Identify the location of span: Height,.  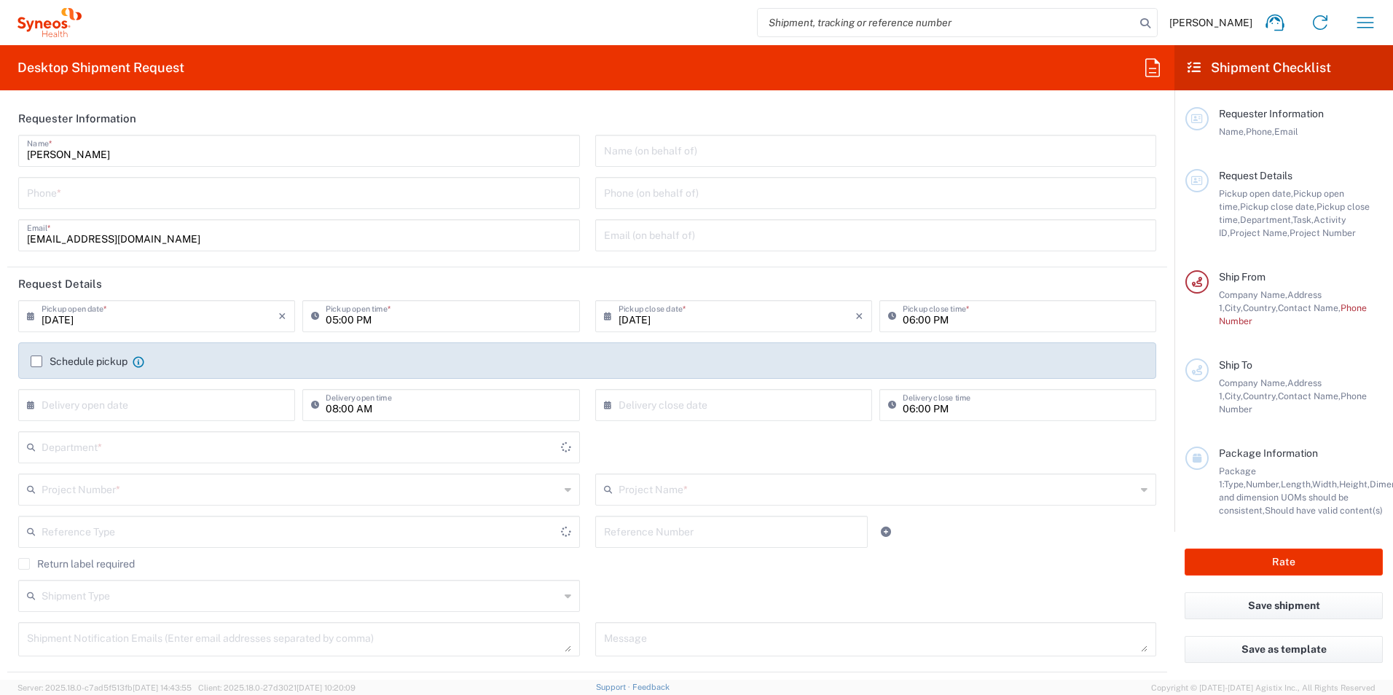
(1354, 484).